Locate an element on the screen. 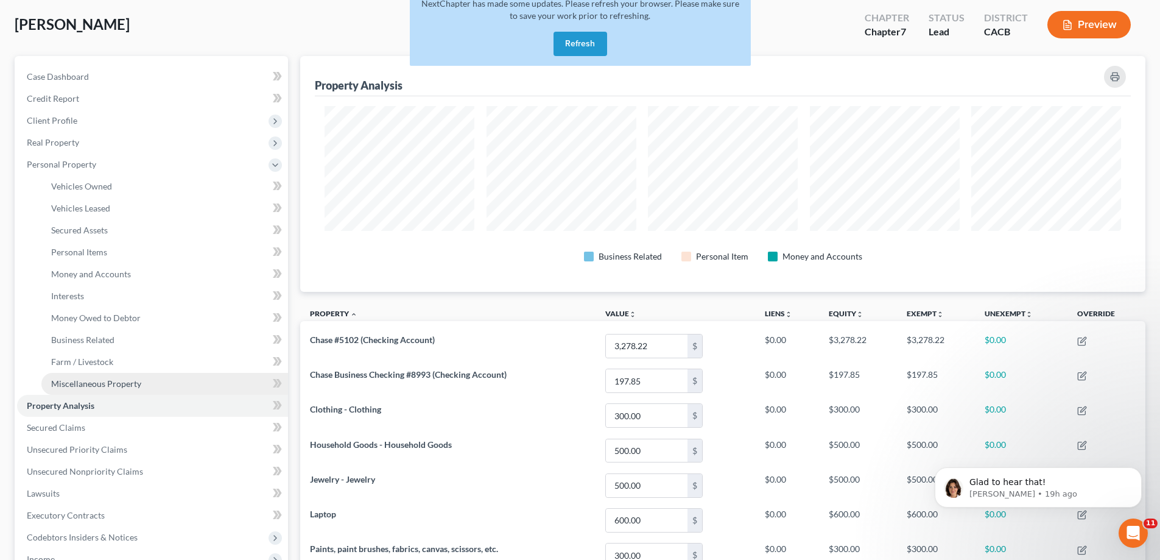 This screenshot has height=560, width=1160. button: Emoji picker is located at coordinates (43, 404).